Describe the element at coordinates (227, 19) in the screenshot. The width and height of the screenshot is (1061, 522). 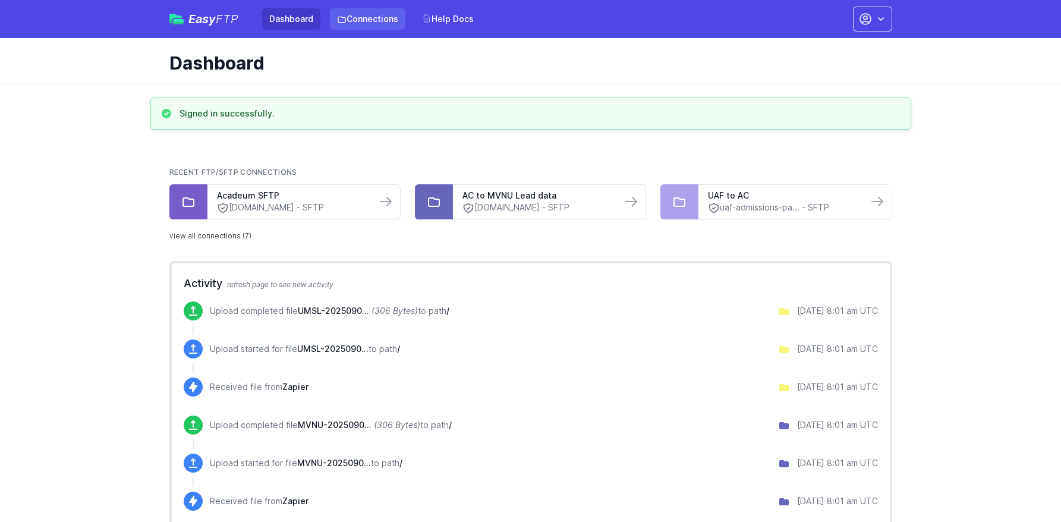
I see `span: FTP` at that location.